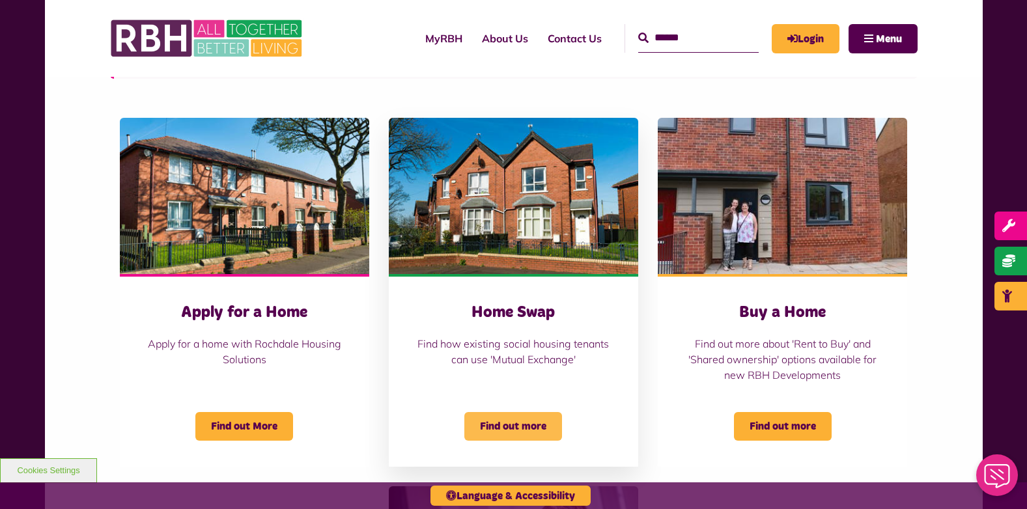 The width and height of the screenshot is (1027, 509). Describe the element at coordinates (244, 196) in the screenshot. I see `img: Belton Avenue` at that location.